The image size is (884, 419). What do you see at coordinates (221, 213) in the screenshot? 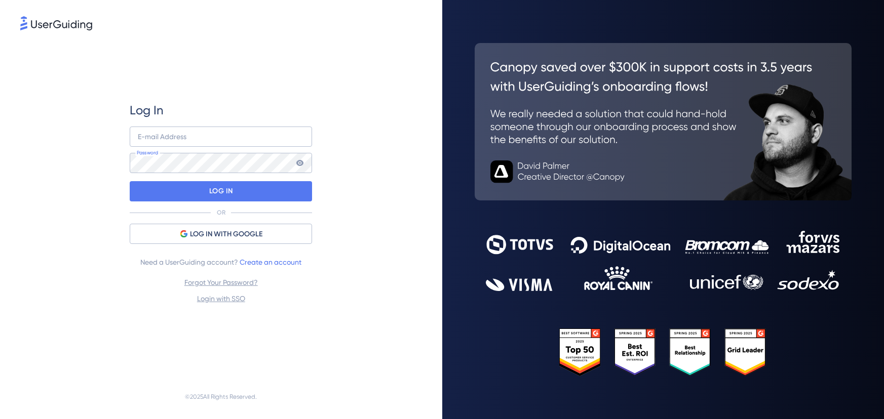
I see `p: OR` at bounding box center [221, 213].